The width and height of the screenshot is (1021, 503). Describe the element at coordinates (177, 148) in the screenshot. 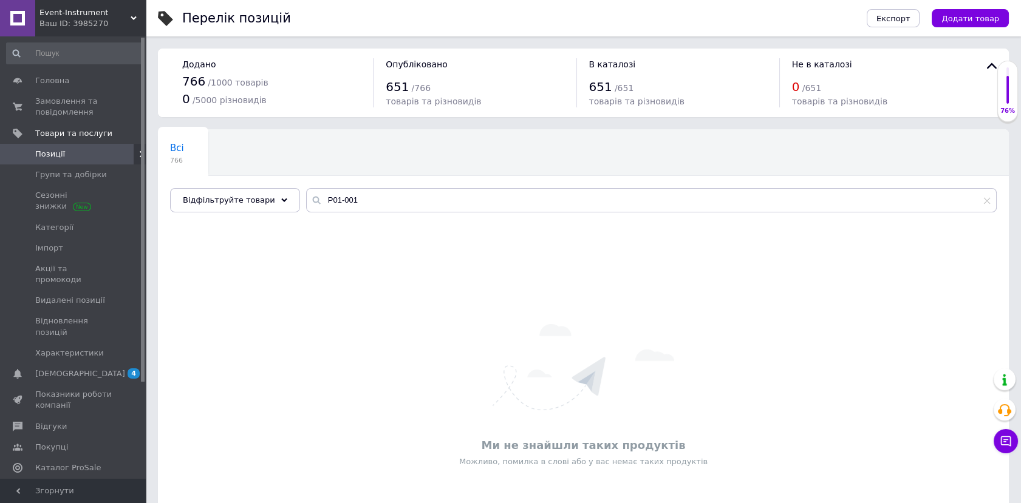

I see `span: Всі` at that location.